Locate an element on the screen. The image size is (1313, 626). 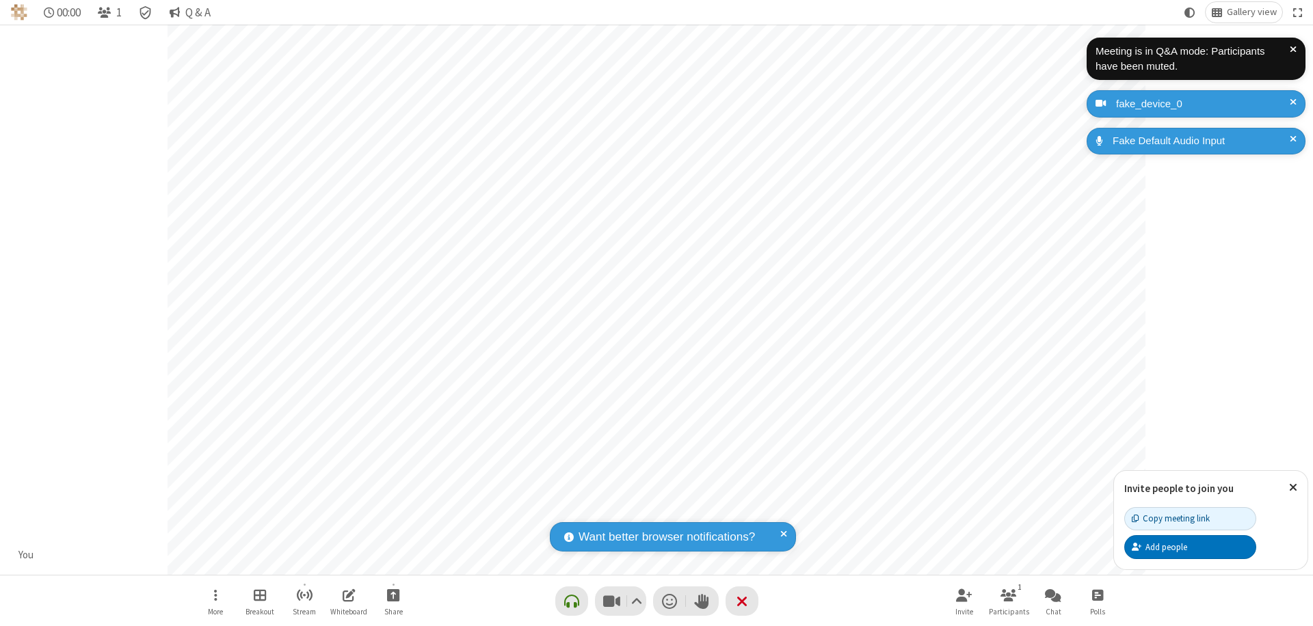
button: Video setting is located at coordinates (636, 601).